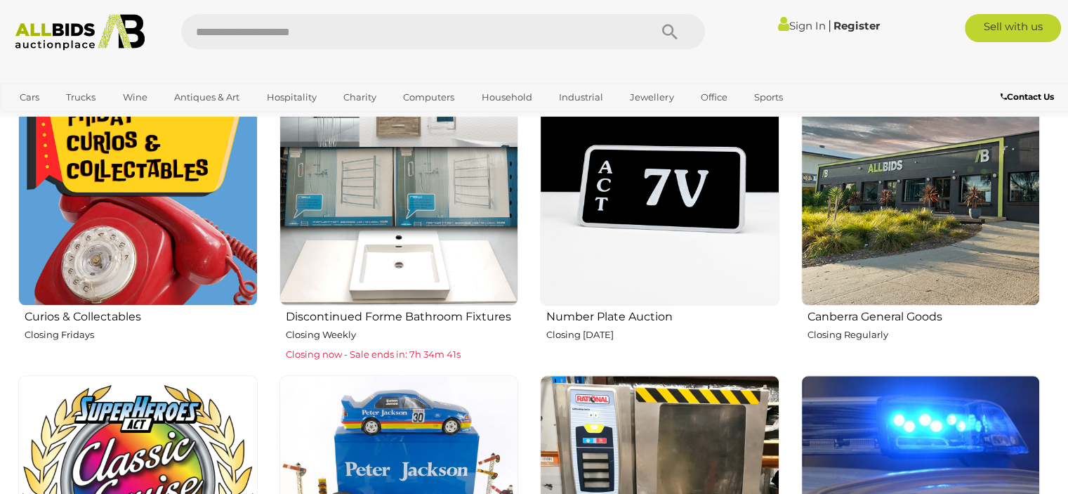 This screenshot has height=494, width=1068. Describe the element at coordinates (663, 315) in the screenshot. I see `h2: Number Plate Auction` at that location.